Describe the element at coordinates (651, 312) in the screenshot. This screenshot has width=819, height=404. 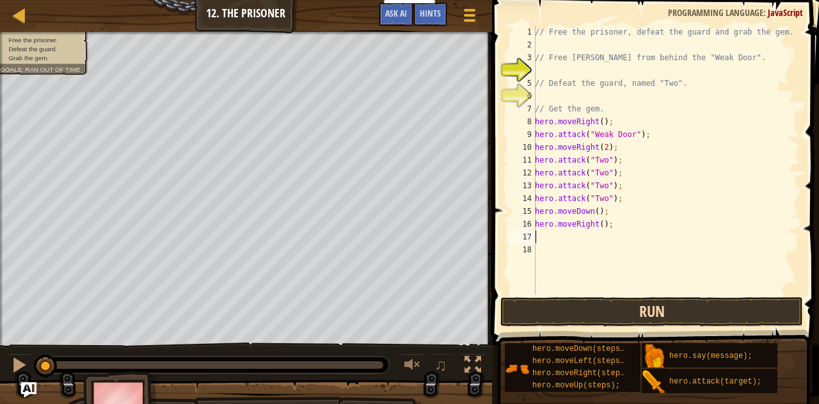
I see `button: Run` at that location.